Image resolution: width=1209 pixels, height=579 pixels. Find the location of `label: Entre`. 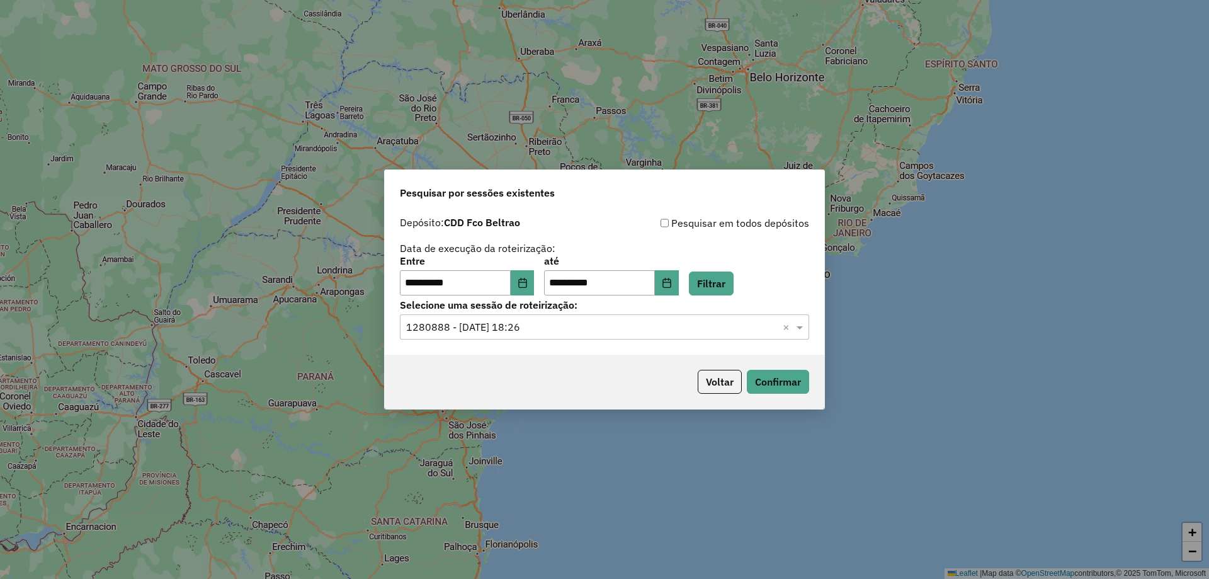

label: Entre is located at coordinates (467, 261).